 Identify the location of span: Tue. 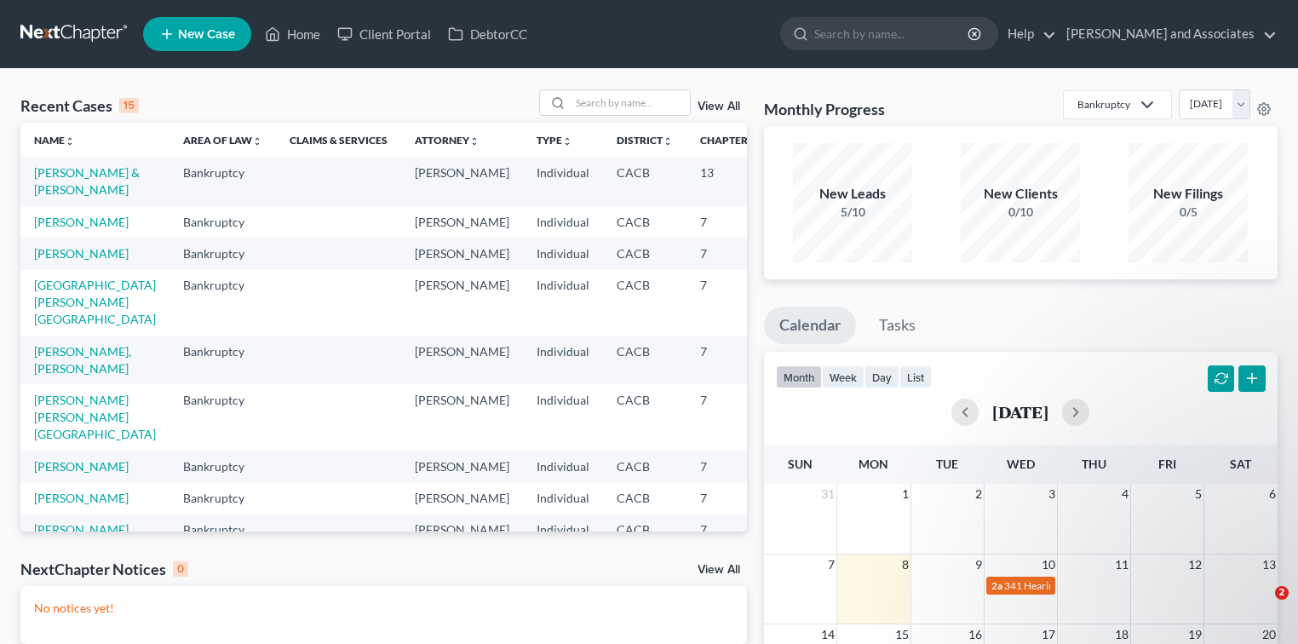
(947, 463).